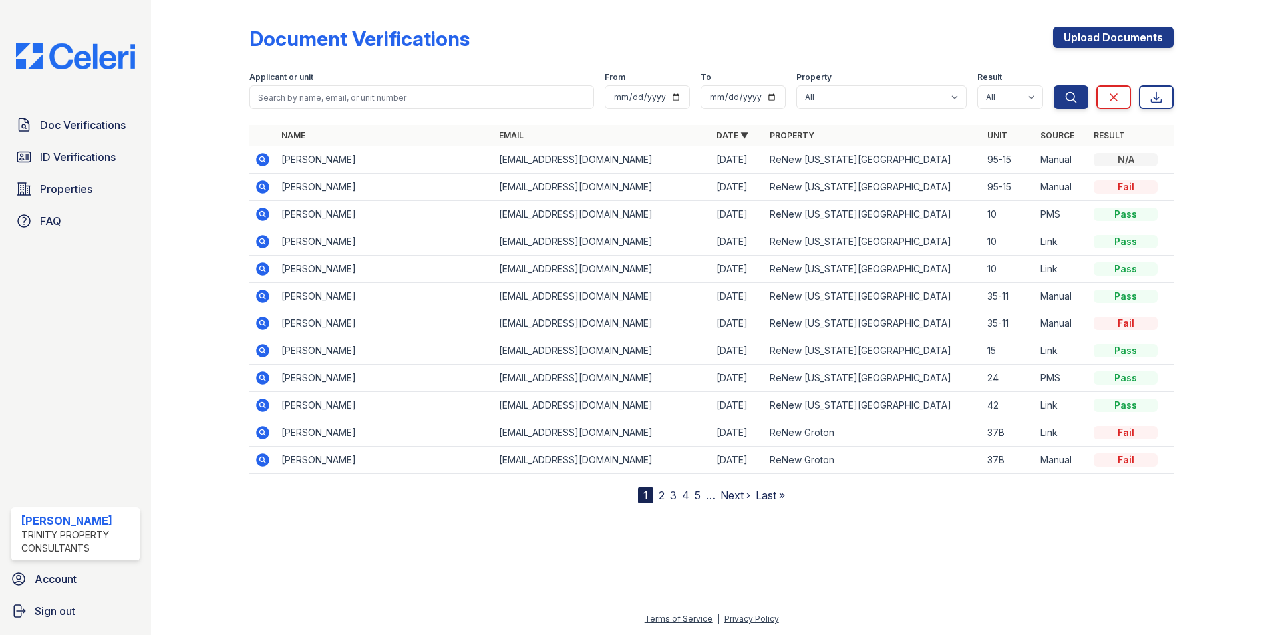 The image size is (1272, 635). I want to click on td: 95-15, so click(1009, 160).